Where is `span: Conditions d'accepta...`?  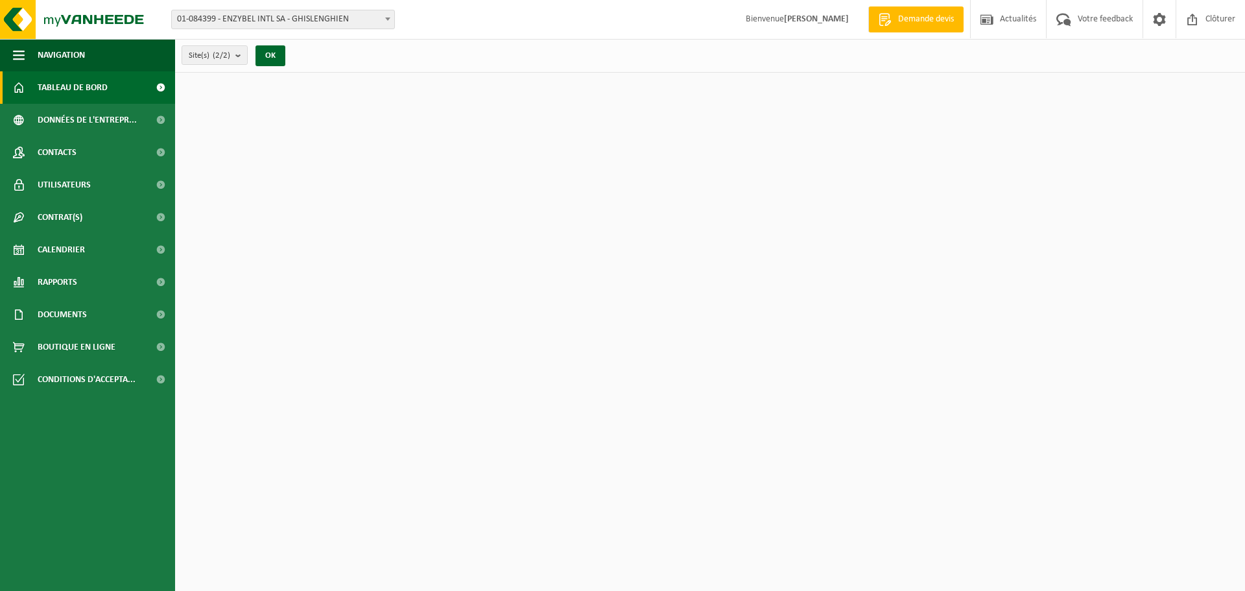
span: Conditions d'accepta... is located at coordinates (86, 379).